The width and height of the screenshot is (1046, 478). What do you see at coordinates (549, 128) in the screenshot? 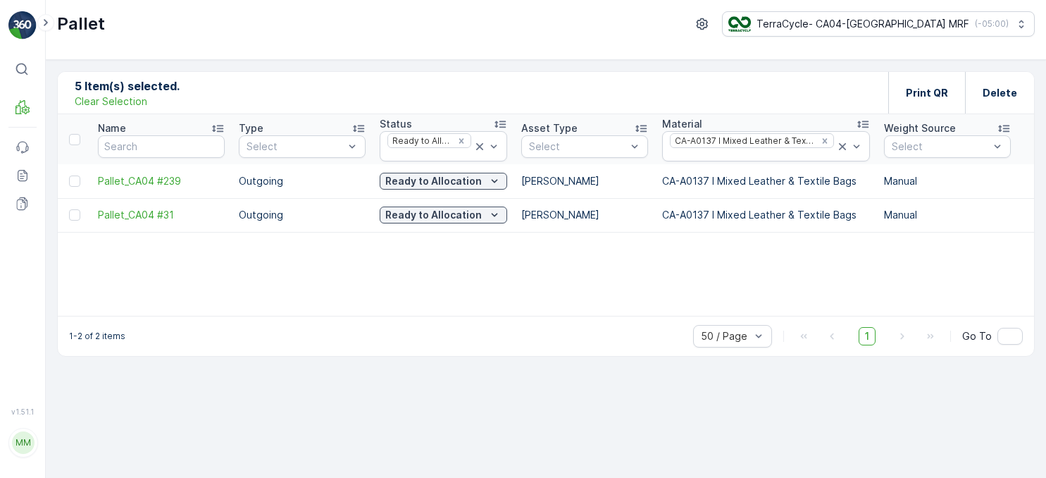
I see `p: Asset Type` at bounding box center [549, 128].